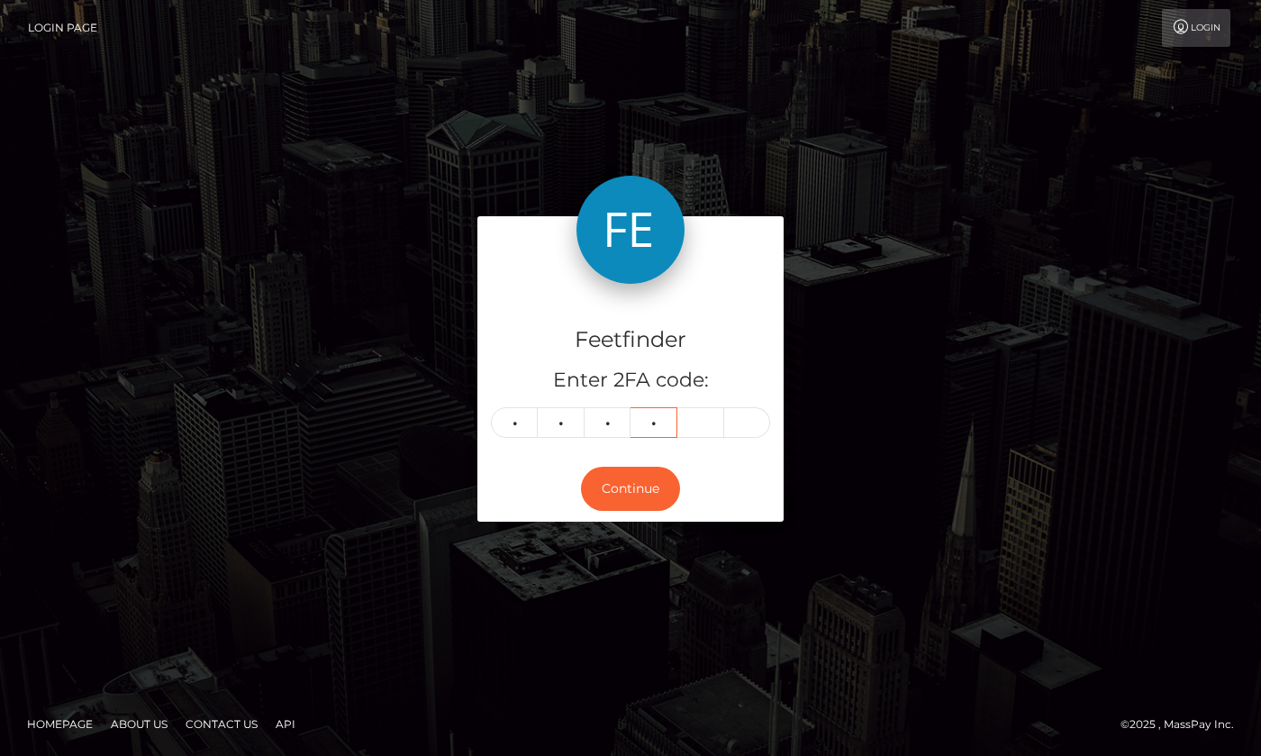  I want to click on a: Login Page, so click(62, 28).